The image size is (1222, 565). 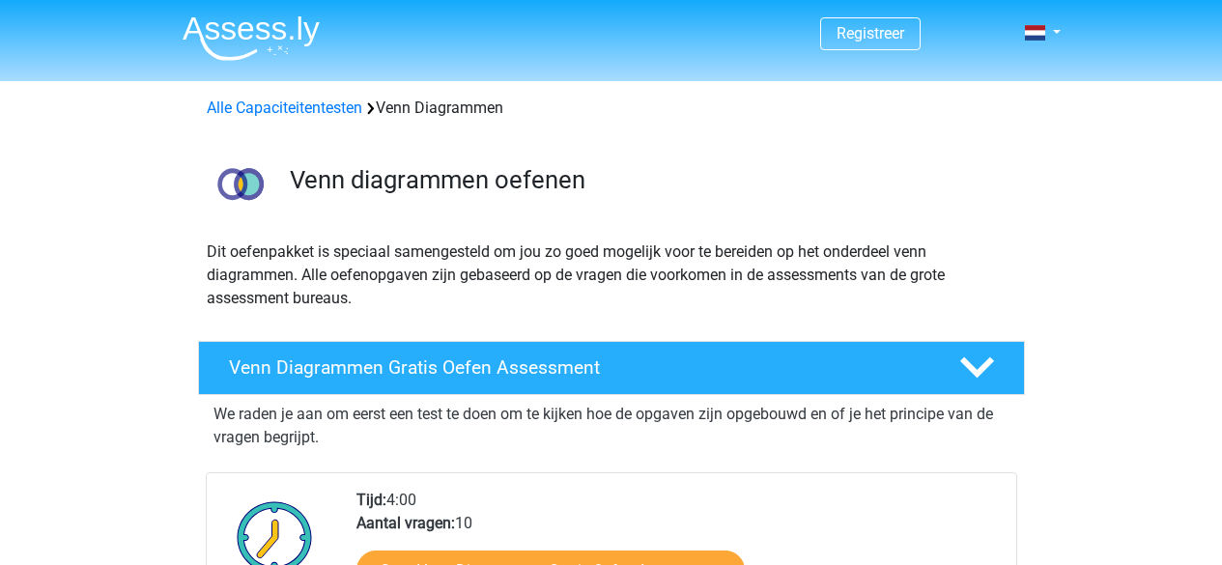 I want to click on a: Venn Diagrammen Gratis Oefen Assessment, so click(x=611, y=368).